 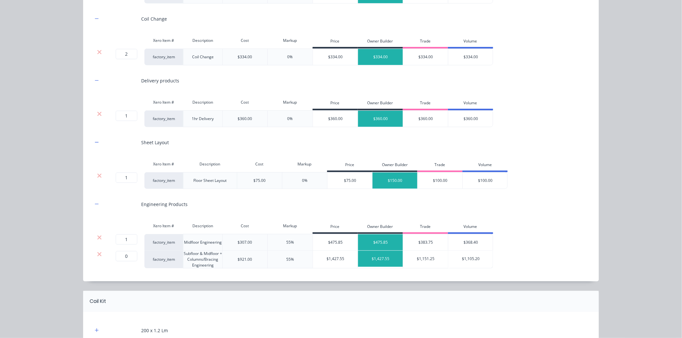 I want to click on div: $150.00, so click(x=395, y=181).